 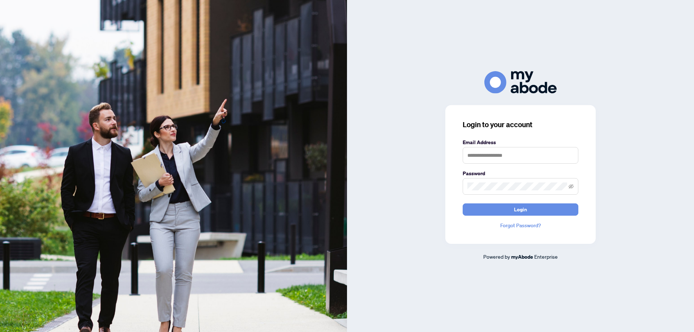 I want to click on span: Enterprise, so click(x=546, y=257).